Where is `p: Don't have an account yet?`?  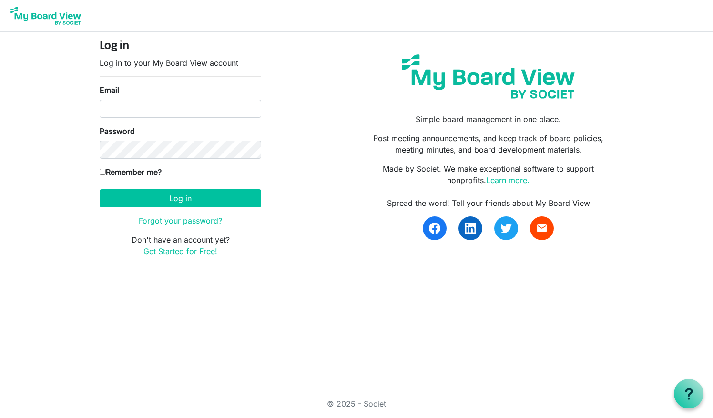
p: Don't have an account yet? is located at coordinates (180, 245).